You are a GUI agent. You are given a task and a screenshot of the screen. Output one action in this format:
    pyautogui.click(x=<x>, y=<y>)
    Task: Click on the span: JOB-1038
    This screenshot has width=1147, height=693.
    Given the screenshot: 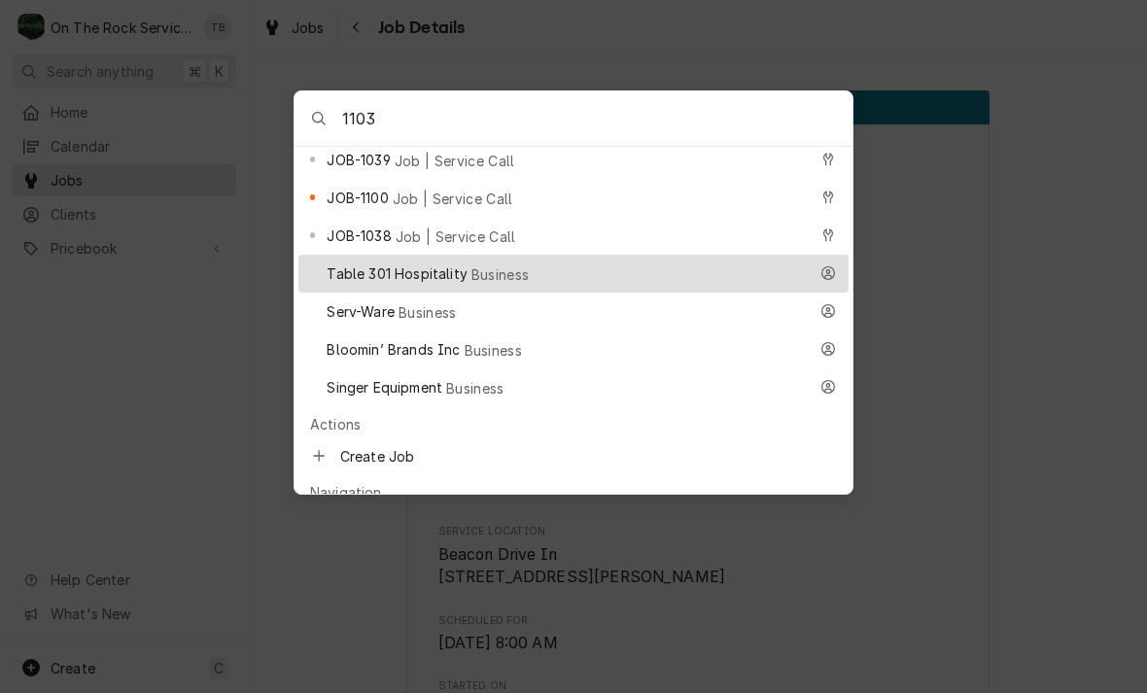 What is the action you would take?
    pyautogui.click(x=359, y=235)
    